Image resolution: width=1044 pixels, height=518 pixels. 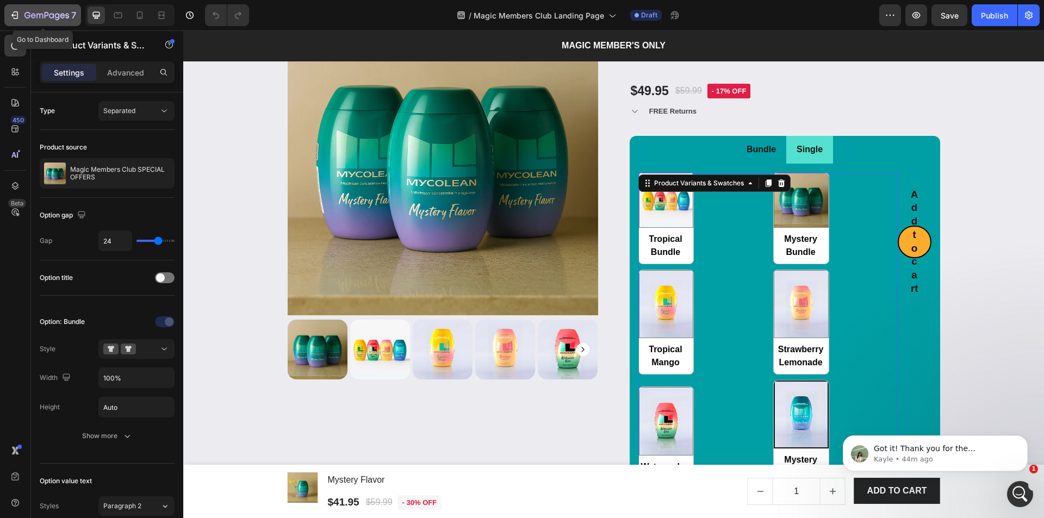 I want to click on div: Product Variants & Swatches, so click(x=516, y=153).